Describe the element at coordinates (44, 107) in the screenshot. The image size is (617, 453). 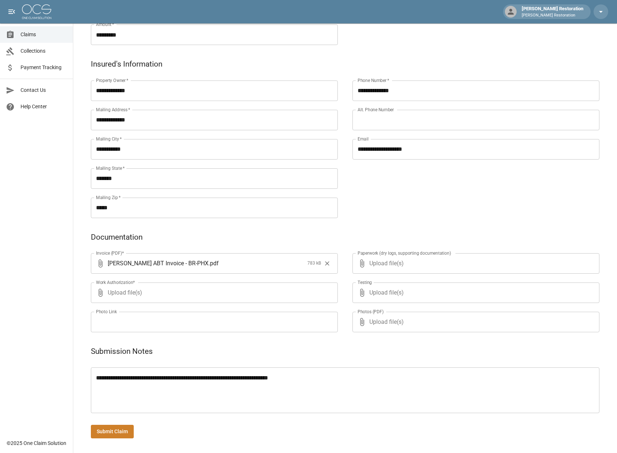
I see `span: Help Center` at that location.